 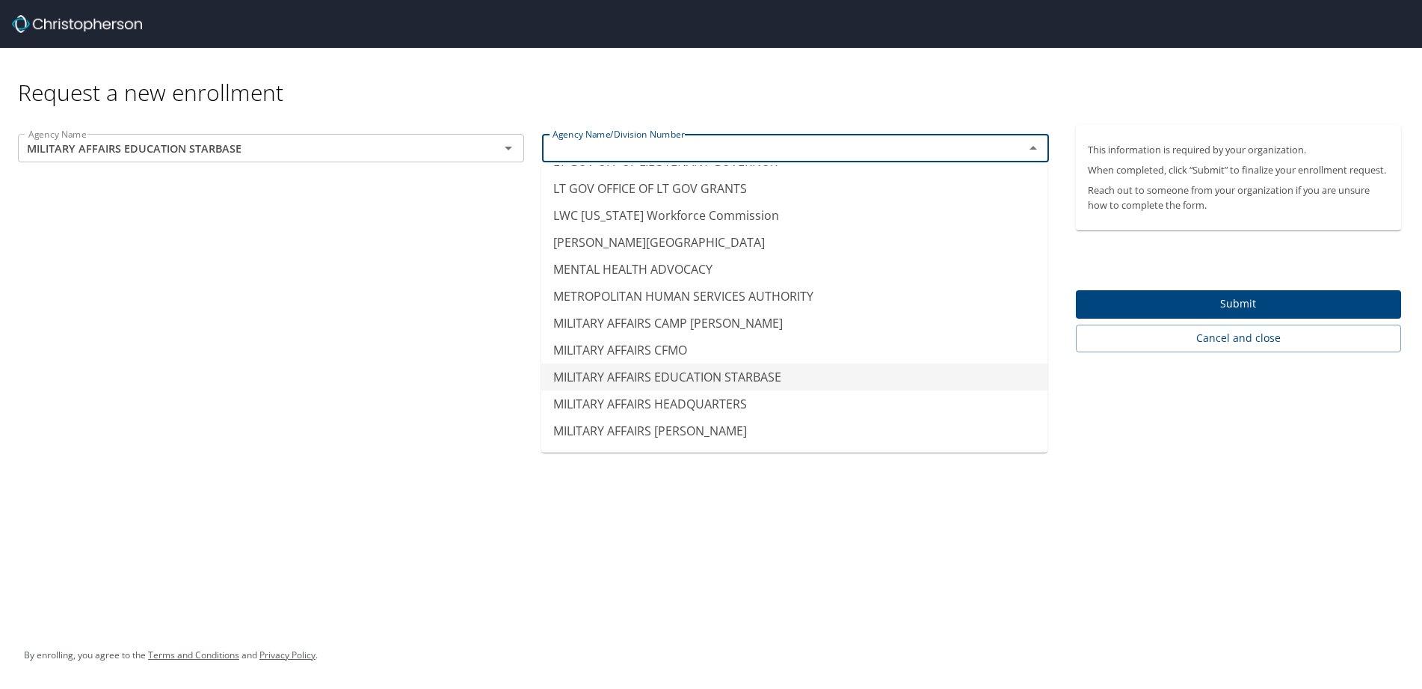 I want to click on span: Cancel and close, so click(x=1239, y=338).